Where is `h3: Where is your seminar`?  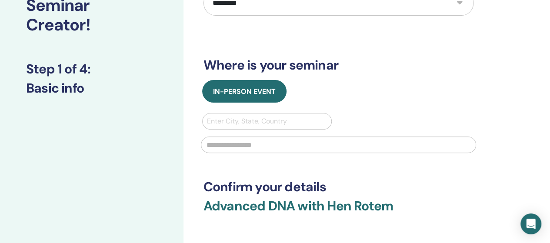 h3: Where is your seminar is located at coordinates (338, 65).